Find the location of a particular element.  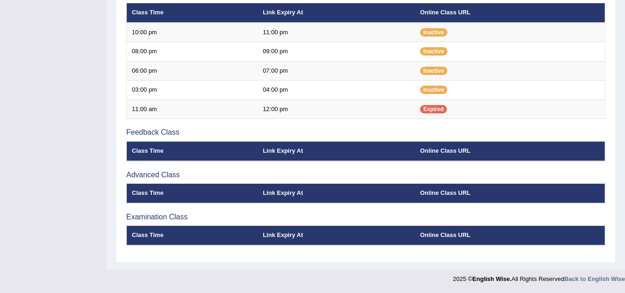

div: 2025 © All Rights Reserved is located at coordinates (539, 276).